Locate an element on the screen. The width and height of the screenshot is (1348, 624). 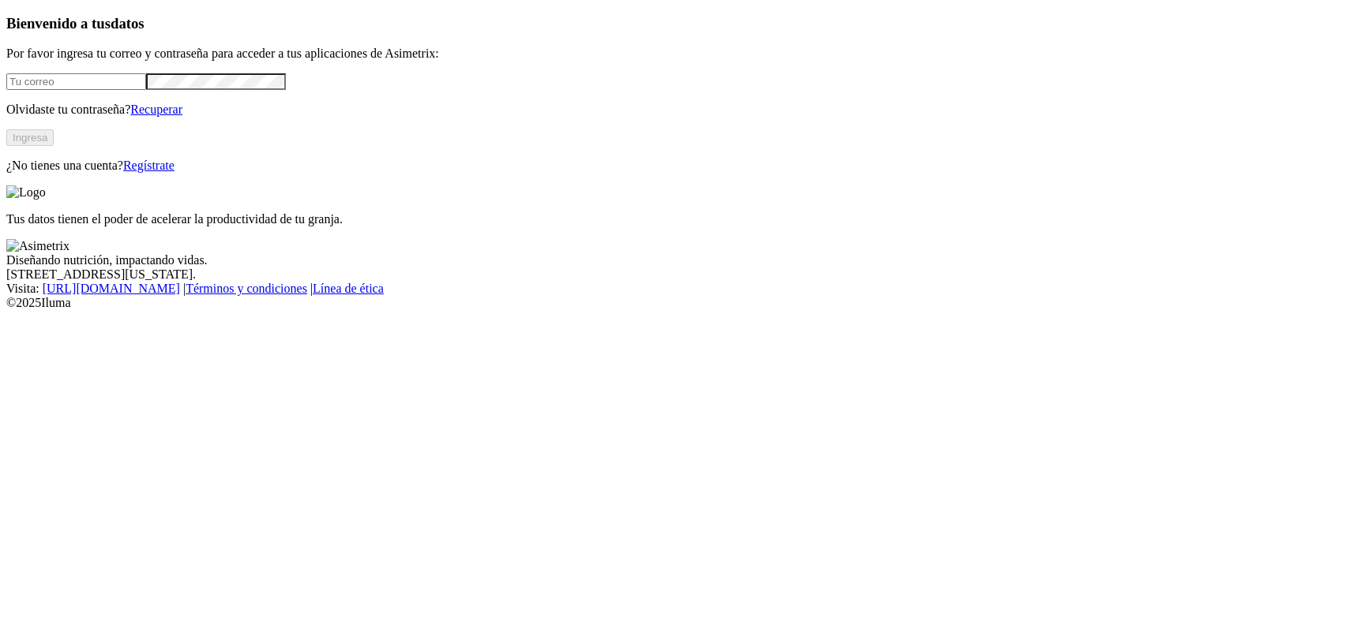
div: Visita : | | is located at coordinates (673, 289).